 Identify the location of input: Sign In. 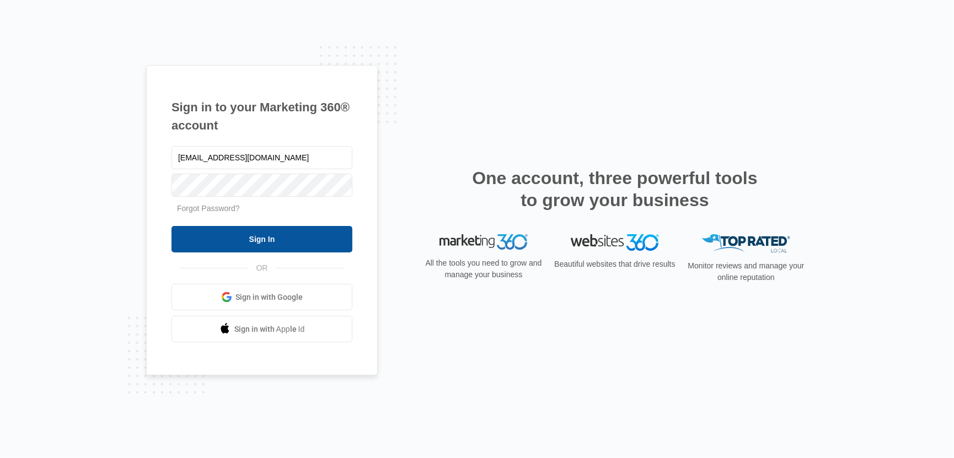
(262, 239).